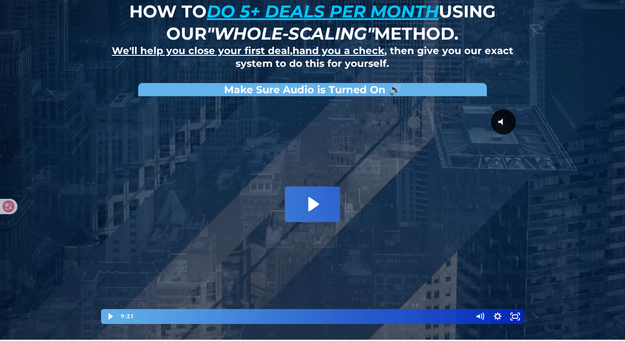  What do you see at coordinates (339, 51) in the screenshot?
I see `u: hand you a check` at bounding box center [339, 51].